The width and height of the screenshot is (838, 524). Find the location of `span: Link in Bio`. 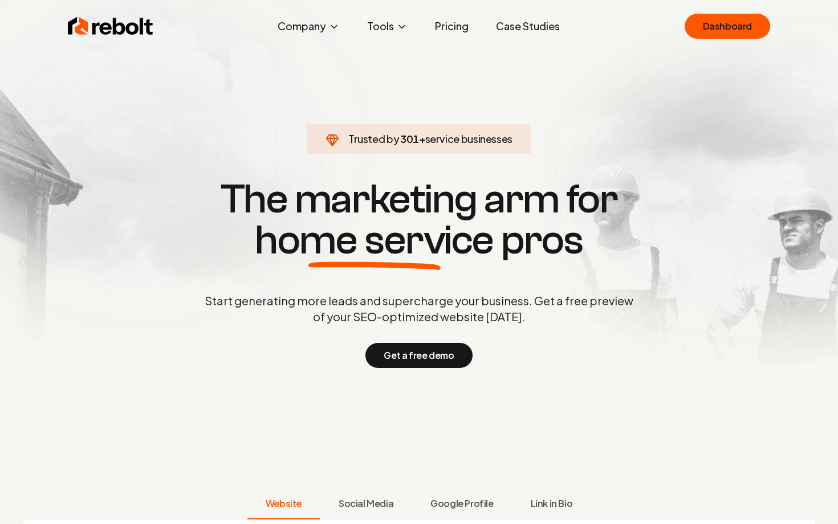

span: Link in Bio is located at coordinates (552, 504).